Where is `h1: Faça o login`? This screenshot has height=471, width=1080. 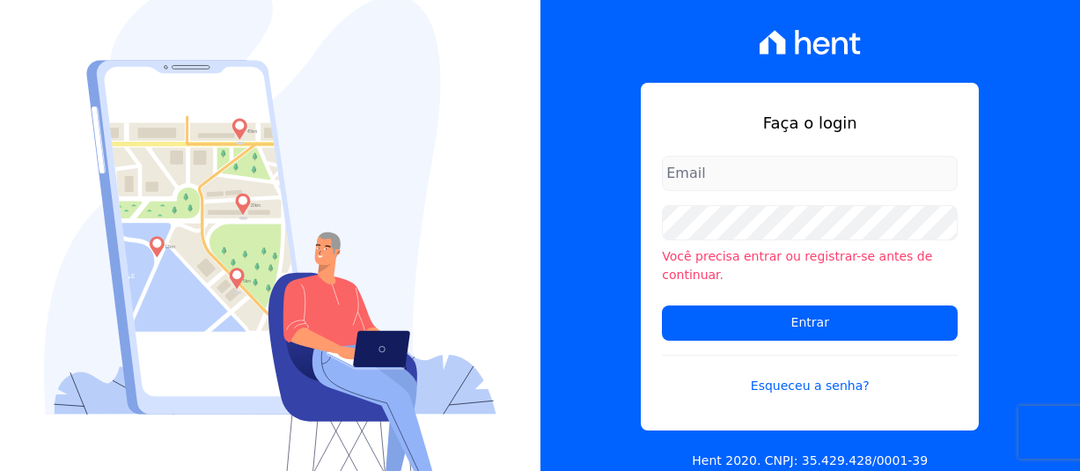
h1: Faça o login is located at coordinates (810, 122).